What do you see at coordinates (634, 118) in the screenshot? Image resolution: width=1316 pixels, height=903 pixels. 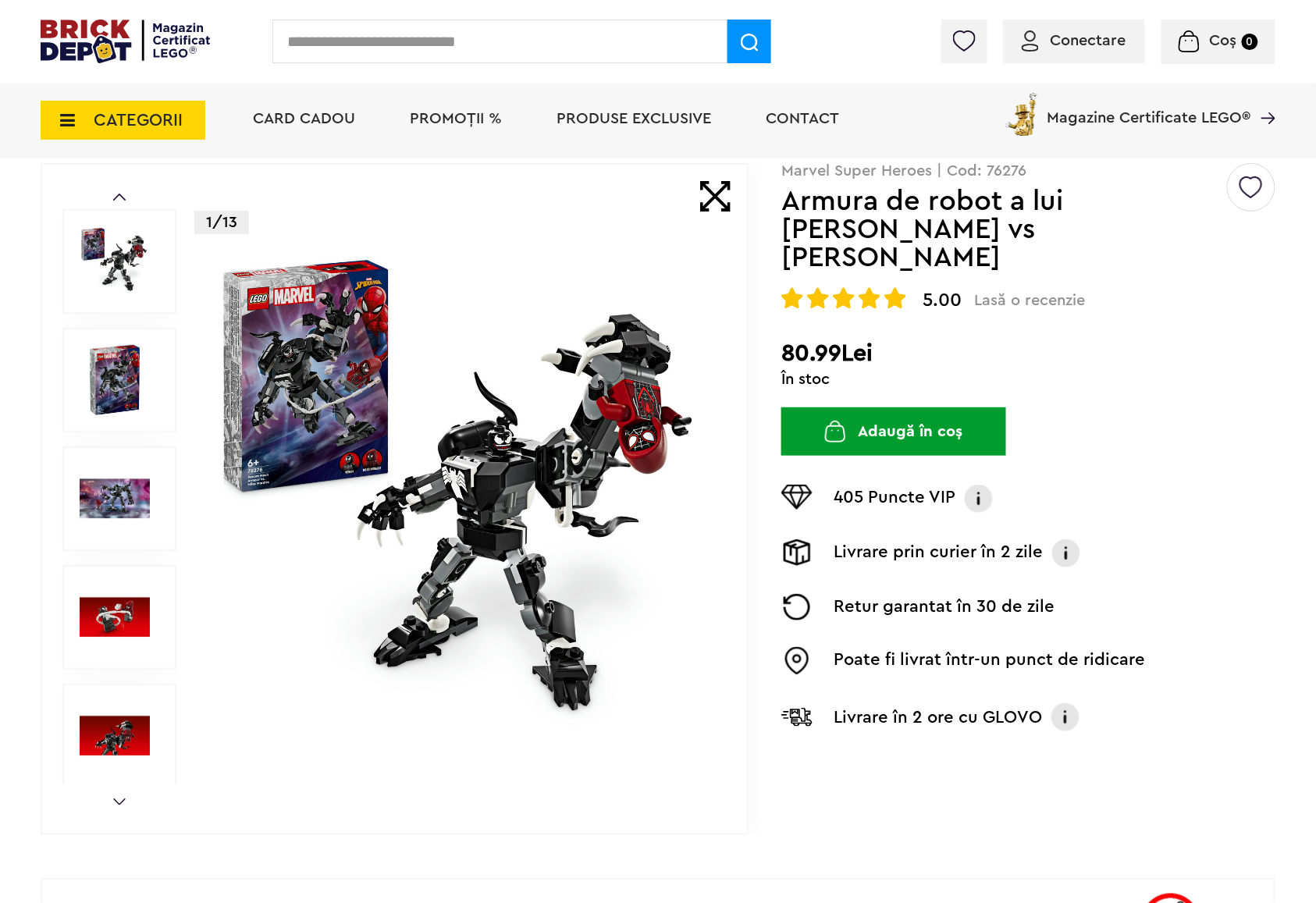 I see `span: Produse exclusive` at bounding box center [634, 118].